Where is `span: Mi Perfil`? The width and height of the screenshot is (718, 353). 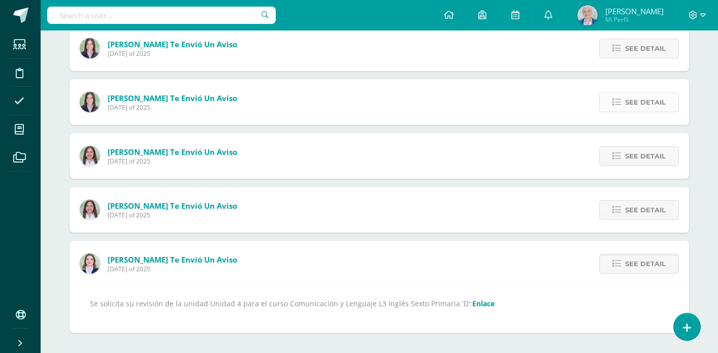
span: Mi Perfil is located at coordinates (634, 19).